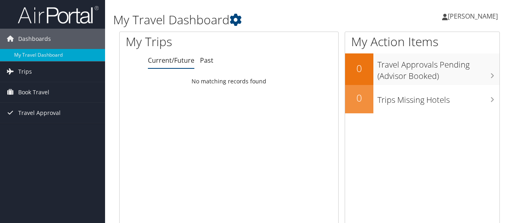  What do you see at coordinates (171, 60) in the screenshot?
I see `a: Current/Future` at bounding box center [171, 60].